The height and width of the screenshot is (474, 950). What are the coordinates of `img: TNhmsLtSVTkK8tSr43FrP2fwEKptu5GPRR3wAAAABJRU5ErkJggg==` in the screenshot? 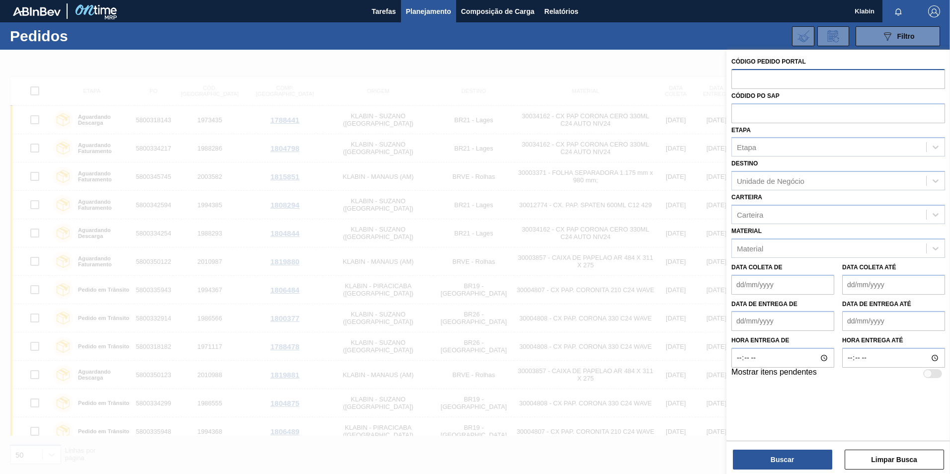 It's located at (37, 11).